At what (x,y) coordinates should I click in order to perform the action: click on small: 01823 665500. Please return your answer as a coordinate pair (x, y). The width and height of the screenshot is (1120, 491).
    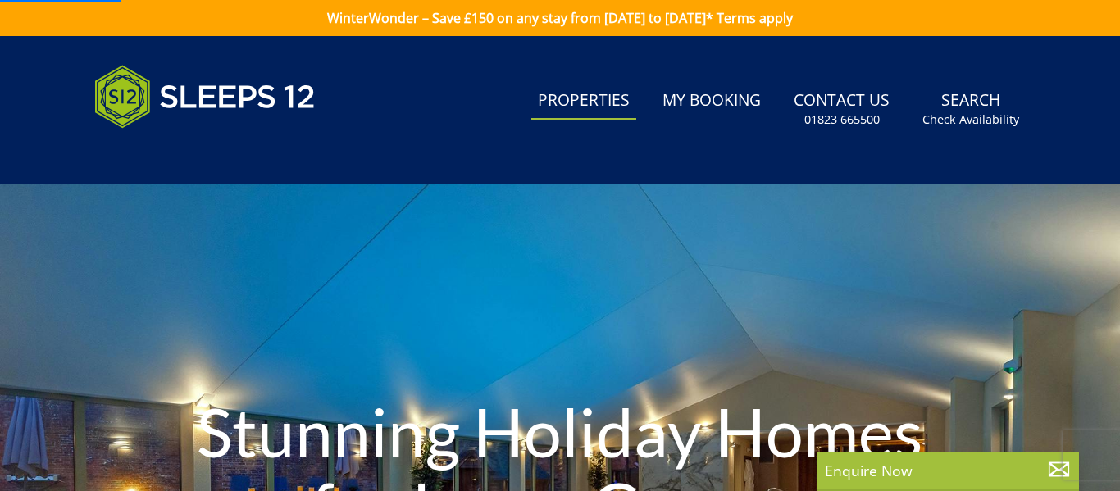
    Looking at the image, I should click on (842, 120).